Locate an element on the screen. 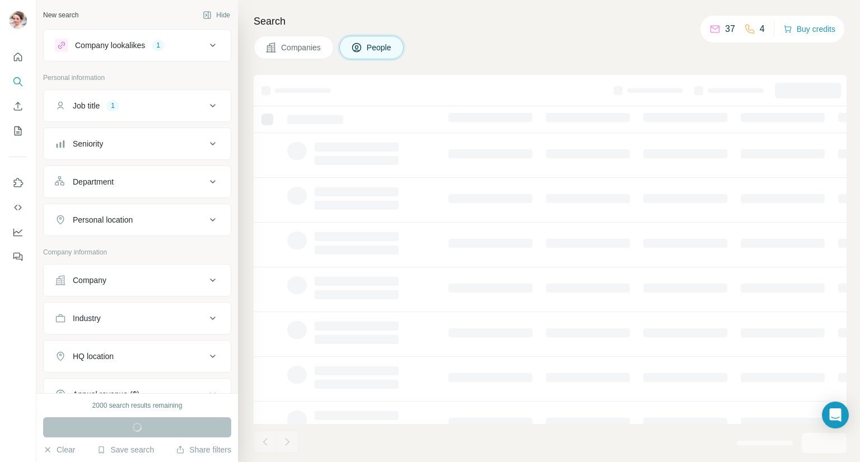 The width and height of the screenshot is (860, 462). img: Avatar is located at coordinates (18, 20).